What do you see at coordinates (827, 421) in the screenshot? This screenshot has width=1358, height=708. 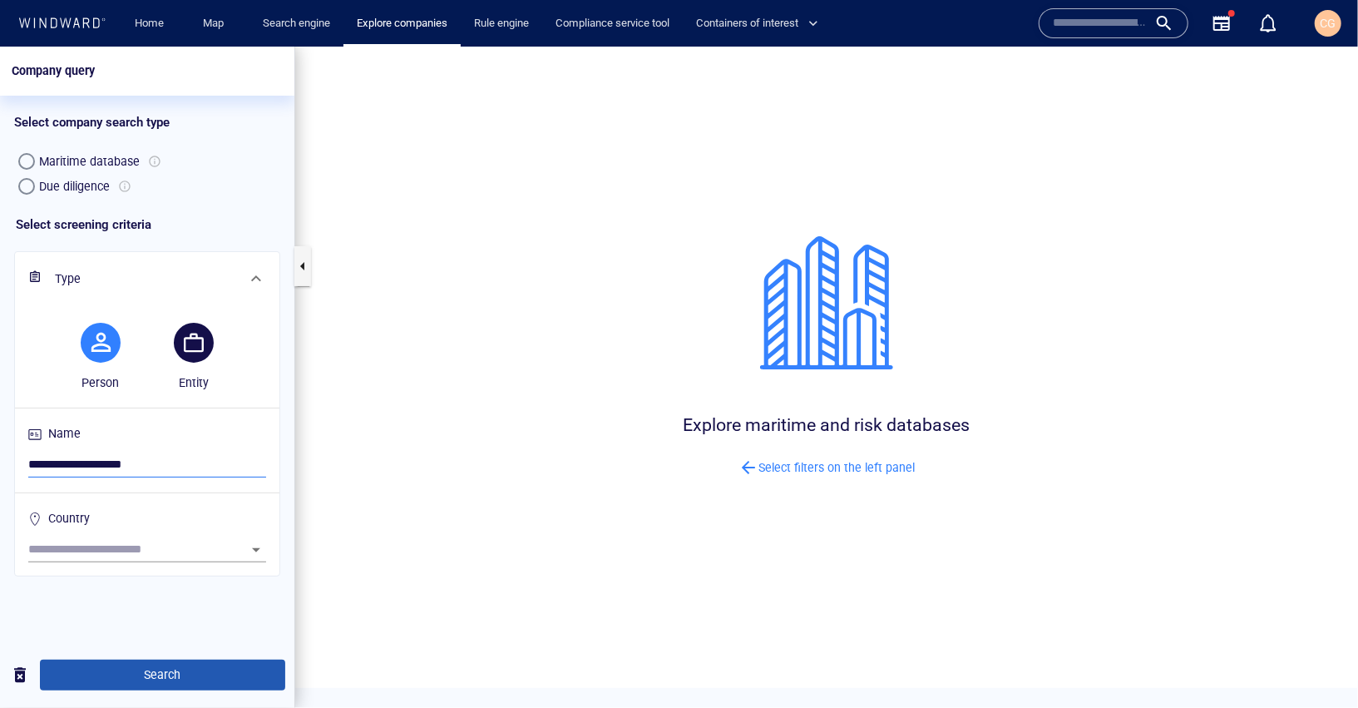 I see `h6: Select filters on the left panel` at bounding box center [827, 421].